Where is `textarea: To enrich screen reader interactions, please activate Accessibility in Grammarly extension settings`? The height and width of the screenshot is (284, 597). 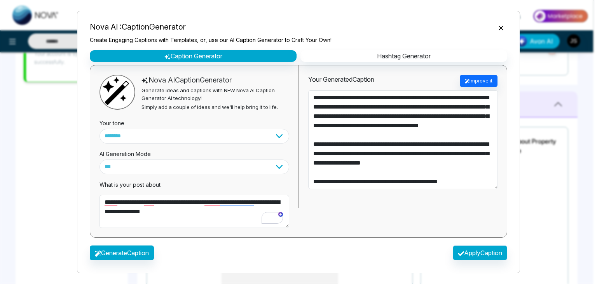 textarea: To enrich screen reader interactions, please activate Accessibility in Grammarly extension settings is located at coordinates (194, 211).